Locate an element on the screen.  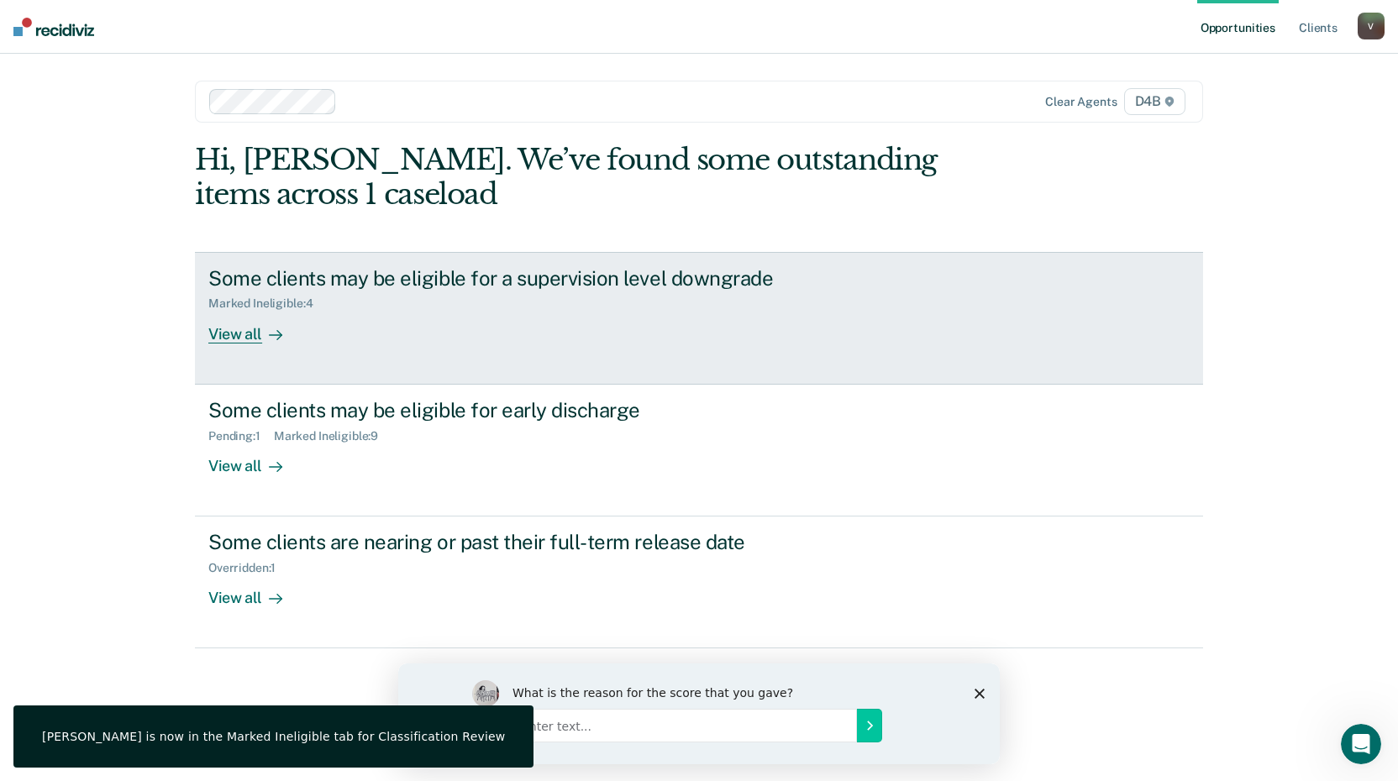
div: V is located at coordinates (1371, 26).